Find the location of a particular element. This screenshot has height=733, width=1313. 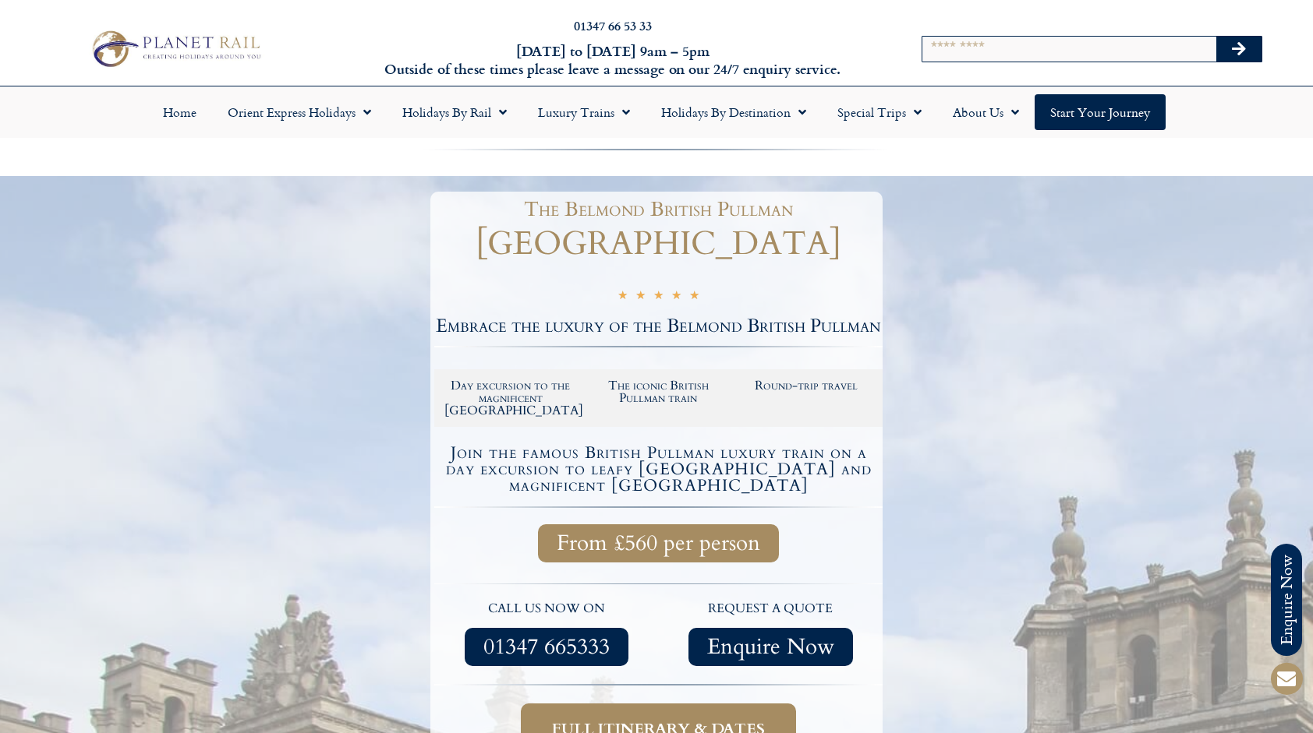

span: Enquire Now is located at coordinates (770, 647).